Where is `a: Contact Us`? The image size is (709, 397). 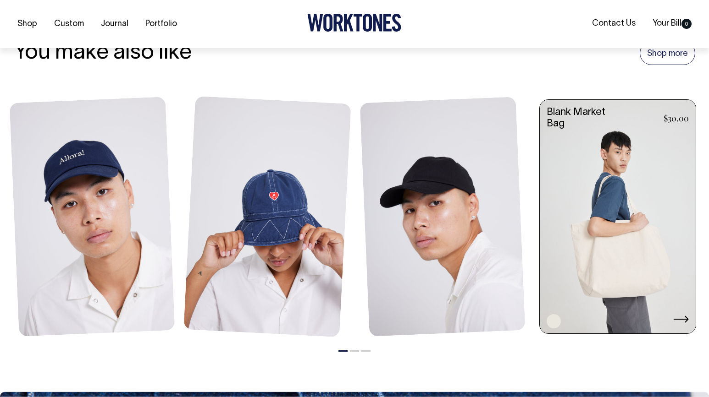 a: Contact Us is located at coordinates (613, 23).